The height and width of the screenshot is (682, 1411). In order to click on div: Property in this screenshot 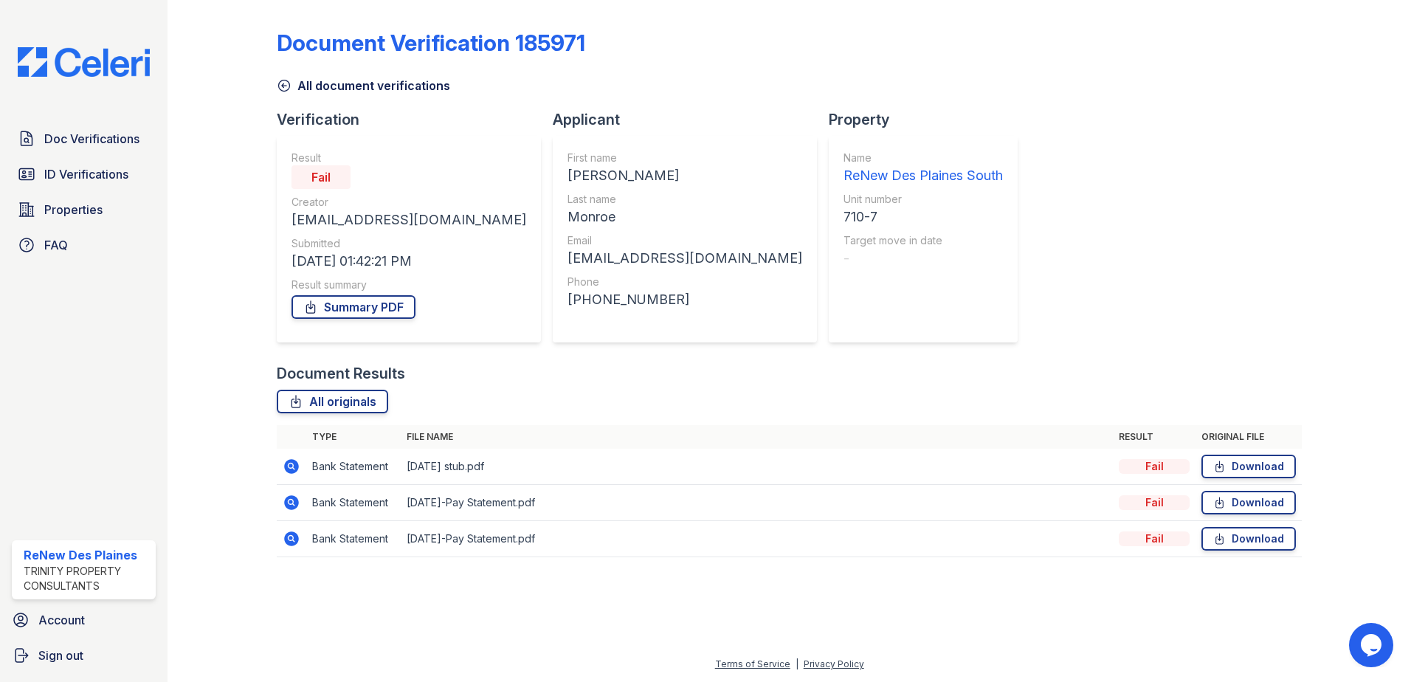, I will do `click(929, 120)`.